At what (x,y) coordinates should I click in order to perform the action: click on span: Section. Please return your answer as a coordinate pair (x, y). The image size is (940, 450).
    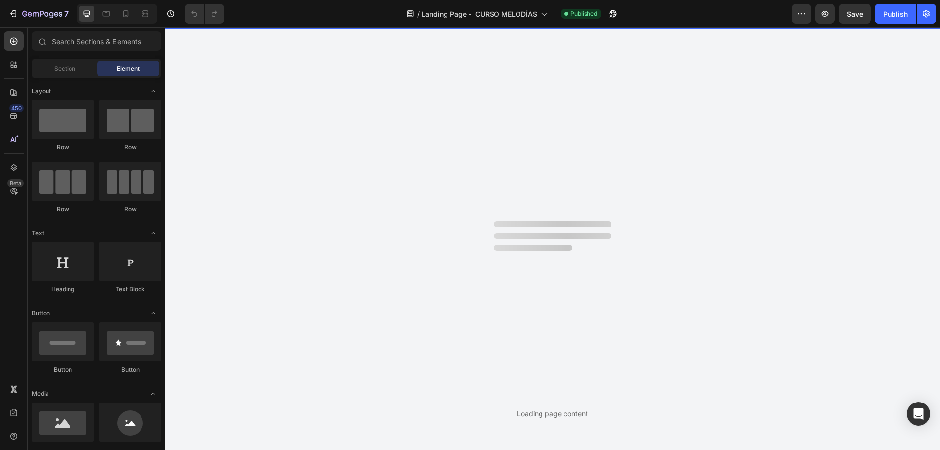
    Looking at the image, I should click on (65, 69).